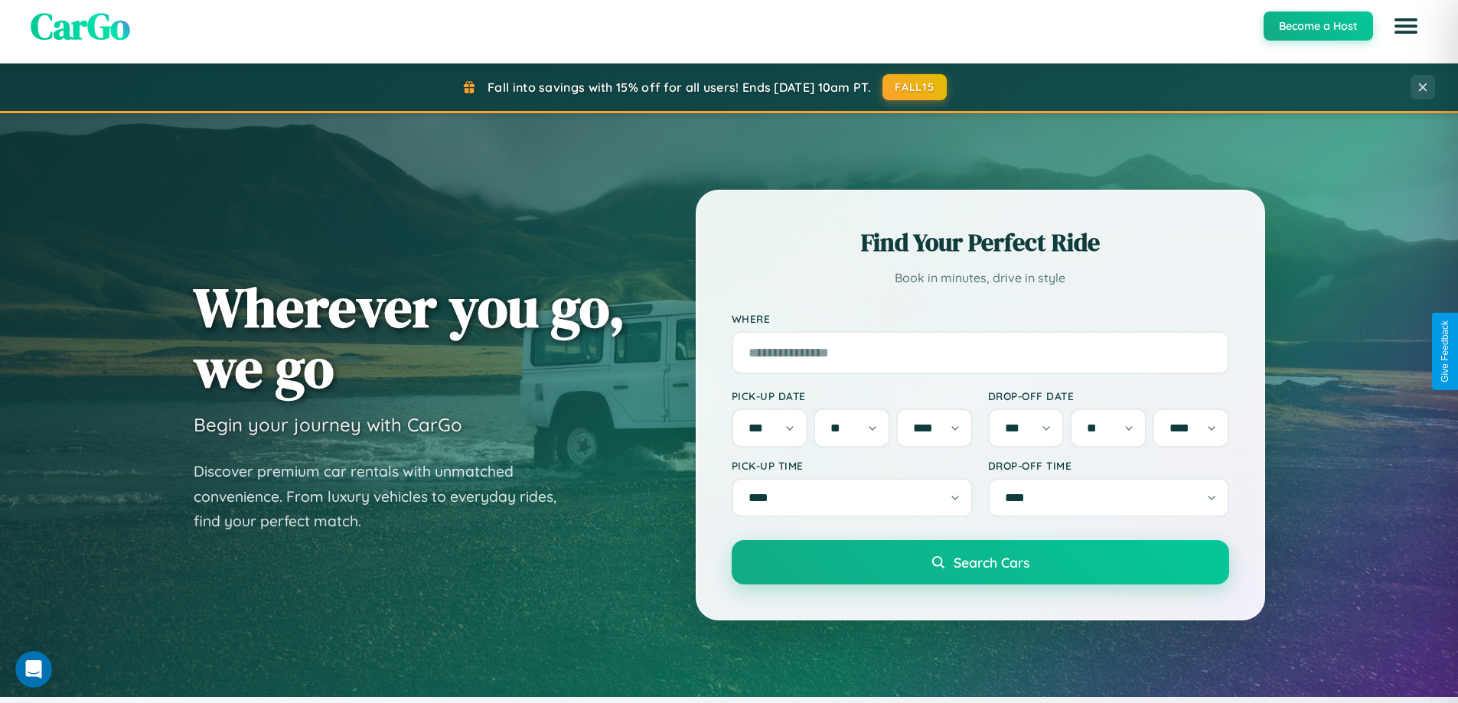  What do you see at coordinates (80, 26) in the screenshot?
I see `span: CarGo` at bounding box center [80, 26].